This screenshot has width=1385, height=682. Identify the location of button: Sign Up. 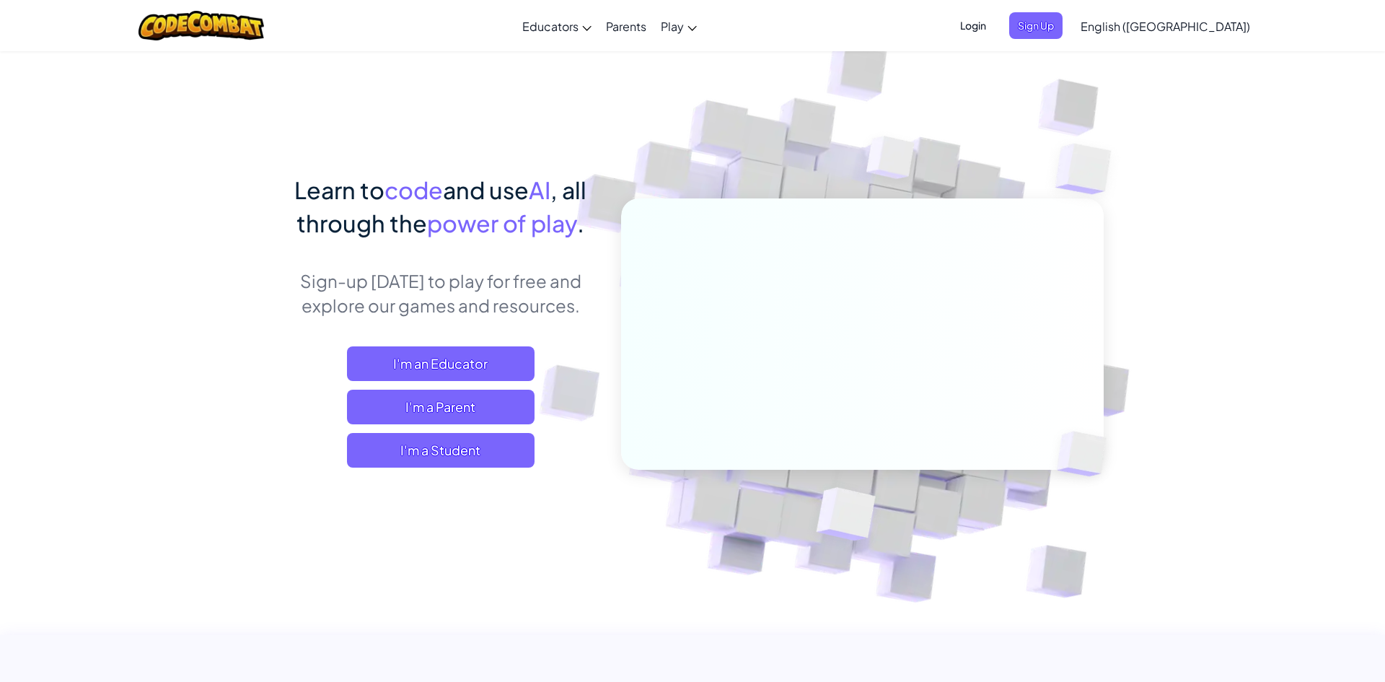
(1036, 25).